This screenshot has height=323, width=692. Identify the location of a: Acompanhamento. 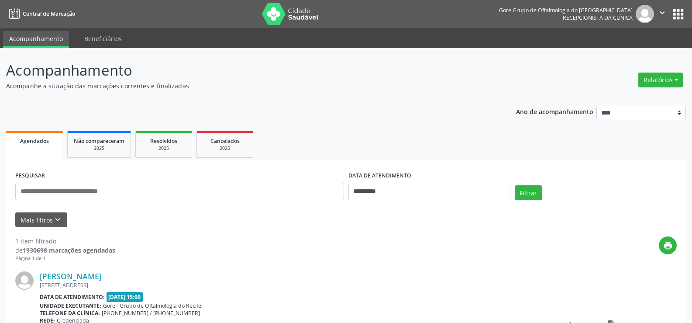
(36, 39).